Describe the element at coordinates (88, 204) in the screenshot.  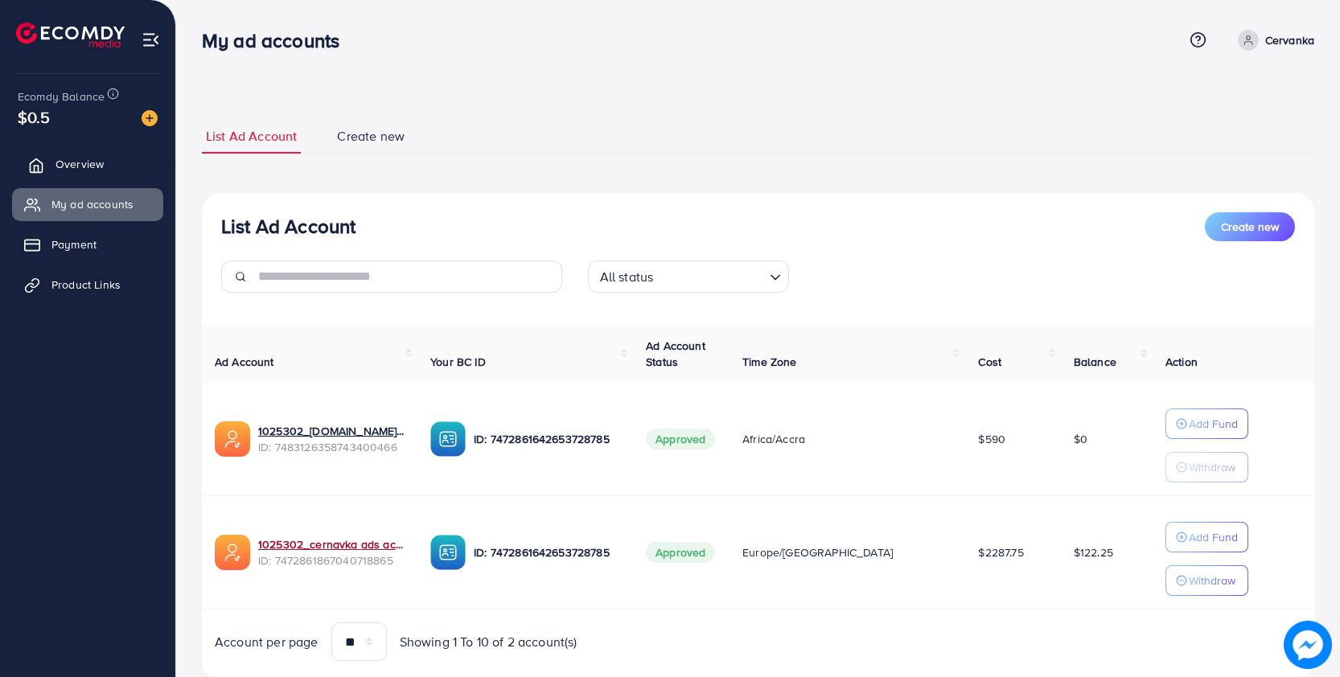
I see `a: My ad accounts` at that location.